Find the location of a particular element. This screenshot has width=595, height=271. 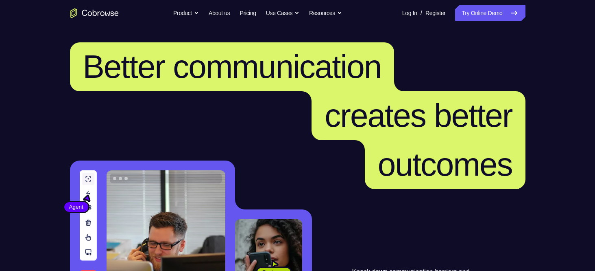

span: creates better is located at coordinates (418, 115).